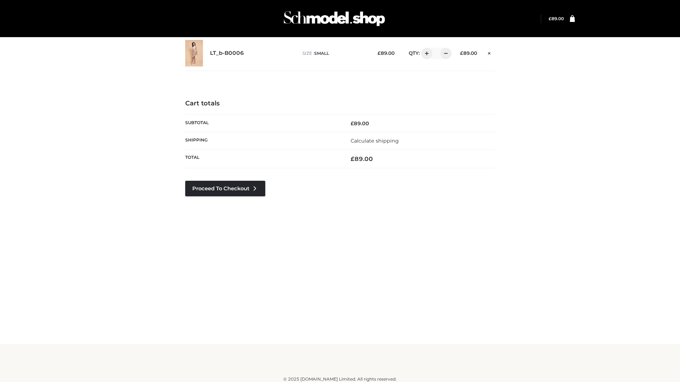 The width and height of the screenshot is (680, 382). Describe the element at coordinates (340, 104) in the screenshot. I see `h4: Cart totals` at that location.